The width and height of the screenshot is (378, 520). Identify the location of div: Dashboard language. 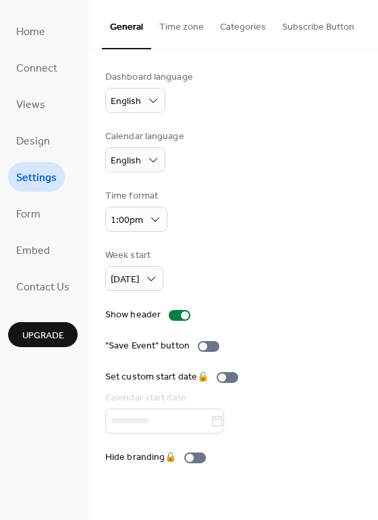
(149, 77).